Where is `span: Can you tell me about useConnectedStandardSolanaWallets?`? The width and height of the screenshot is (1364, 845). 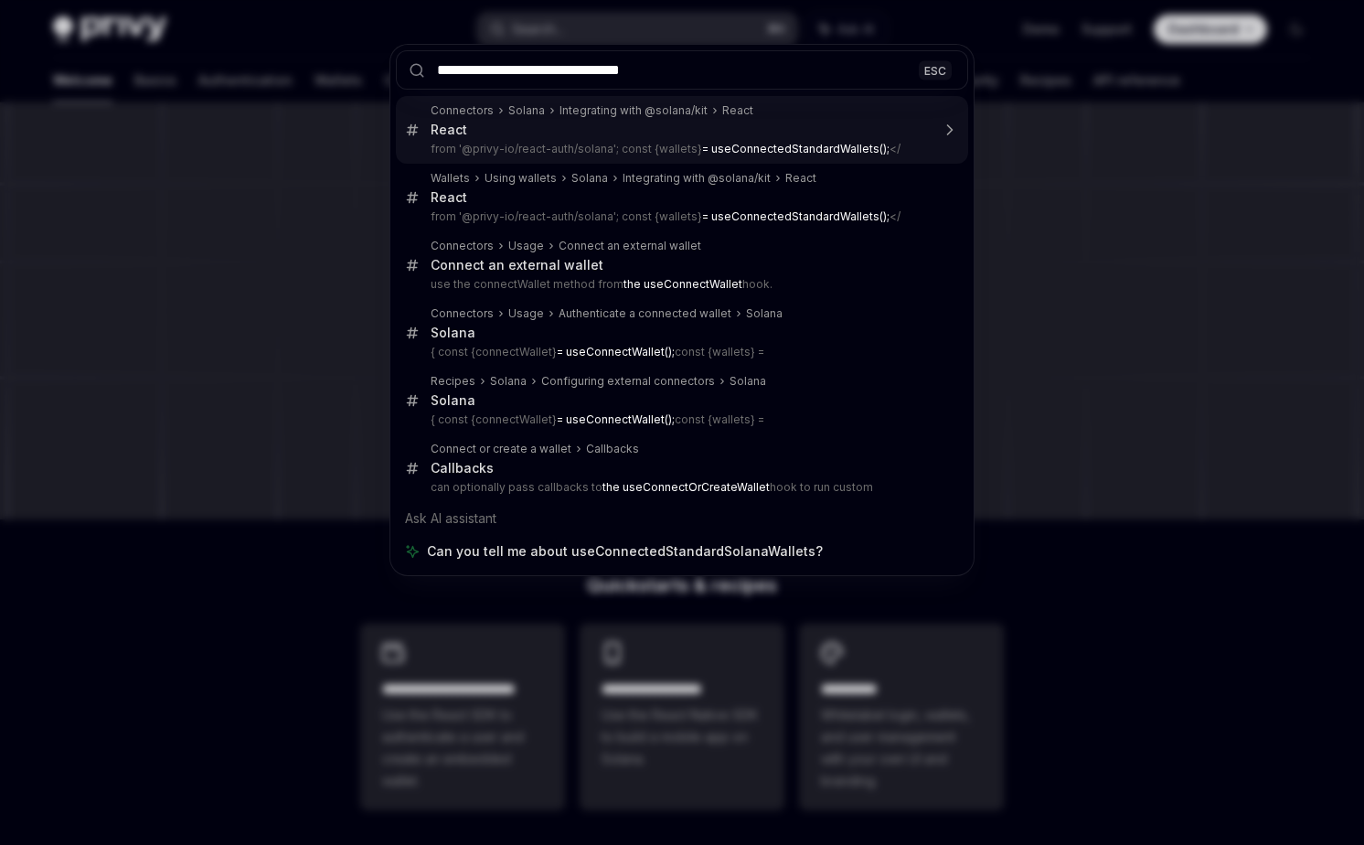
span: Can you tell me about useConnectedStandardSolanaWallets? is located at coordinates (624, 551).